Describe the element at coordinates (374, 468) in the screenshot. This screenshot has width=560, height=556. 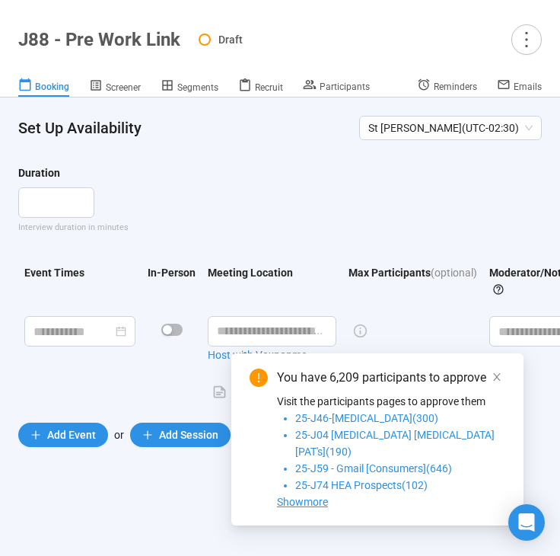
I see `span: 25-J59 - Gmail [Consumers](646)` at that location.